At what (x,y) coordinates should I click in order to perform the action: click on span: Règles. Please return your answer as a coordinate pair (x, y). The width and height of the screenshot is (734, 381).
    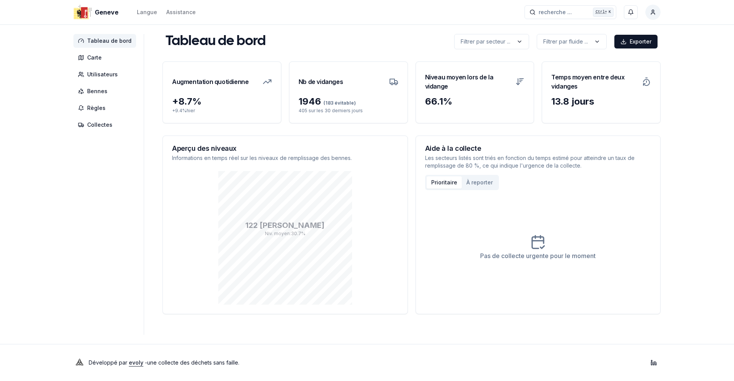
    Looking at the image, I should click on (96, 108).